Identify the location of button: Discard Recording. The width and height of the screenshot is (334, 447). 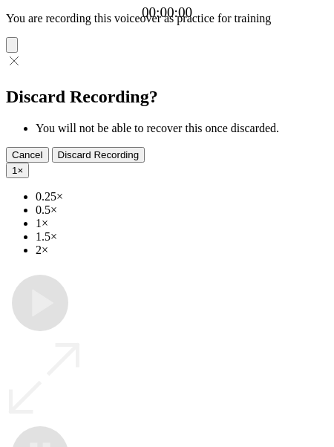
(99, 154).